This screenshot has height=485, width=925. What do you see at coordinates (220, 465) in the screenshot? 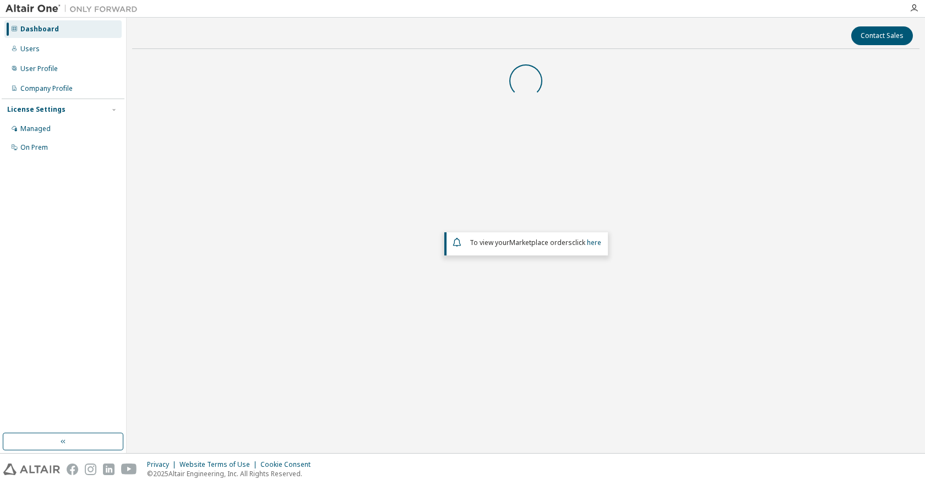
I see `div: Website Terms of Use` at bounding box center [220, 465].